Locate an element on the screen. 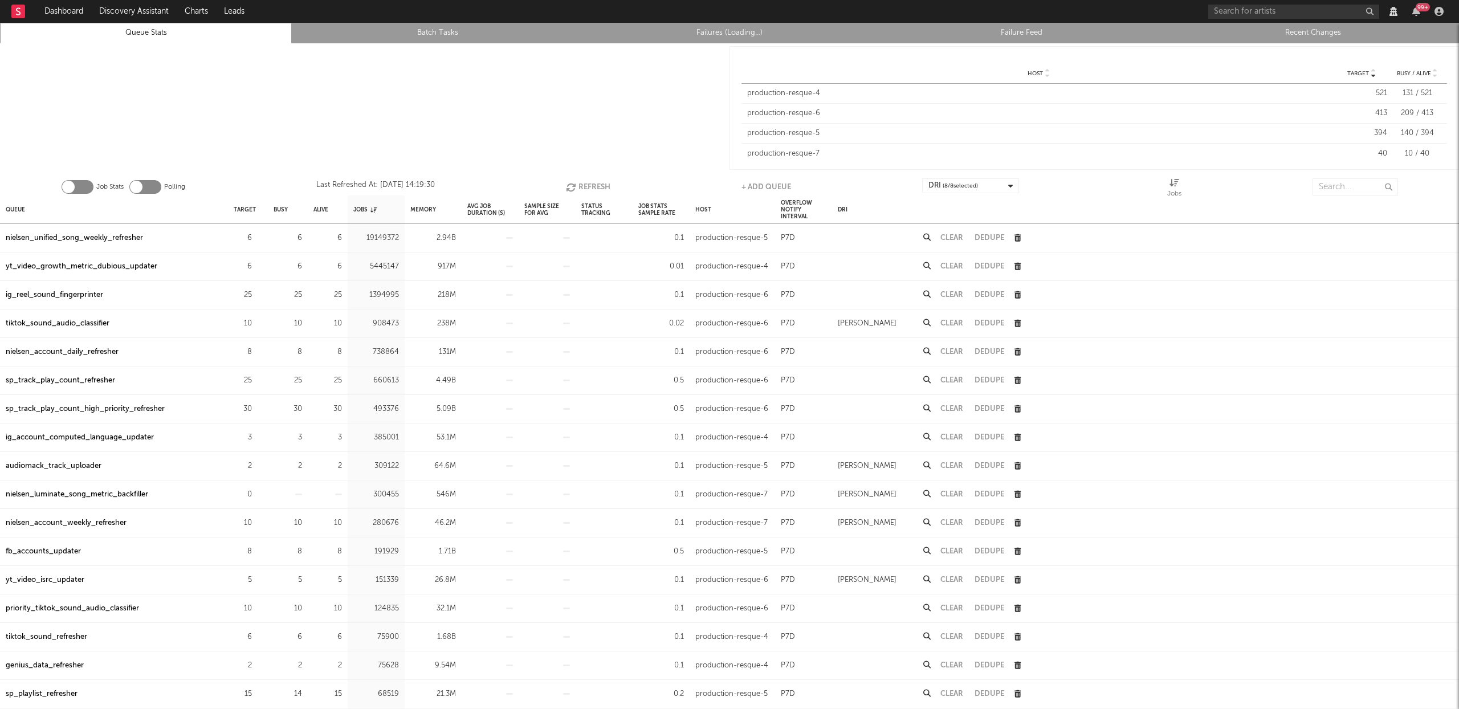 The image size is (1459, 709). div: nielsen_account_weekly_refresher is located at coordinates (66, 523).